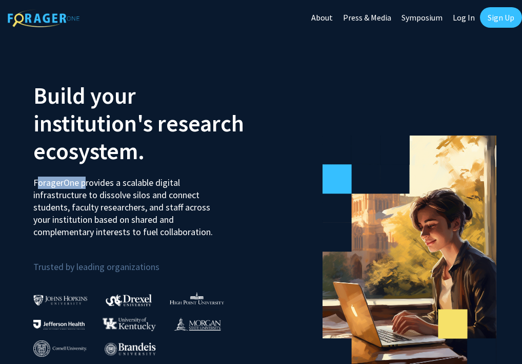  I want to click on img: Johns Hopkins University, so click(61, 300).